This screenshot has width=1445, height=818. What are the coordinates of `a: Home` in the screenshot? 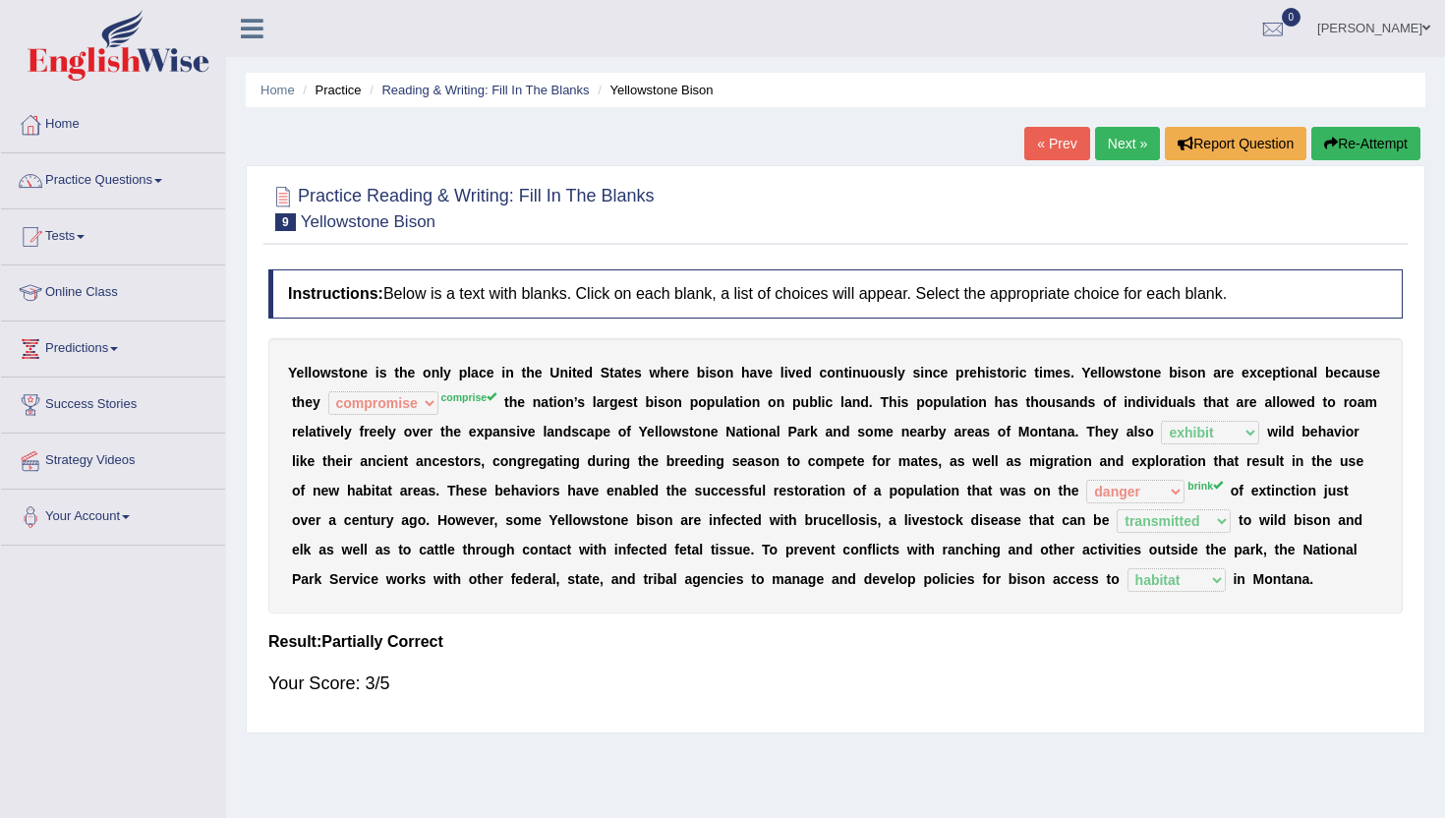 It's located at (113, 122).